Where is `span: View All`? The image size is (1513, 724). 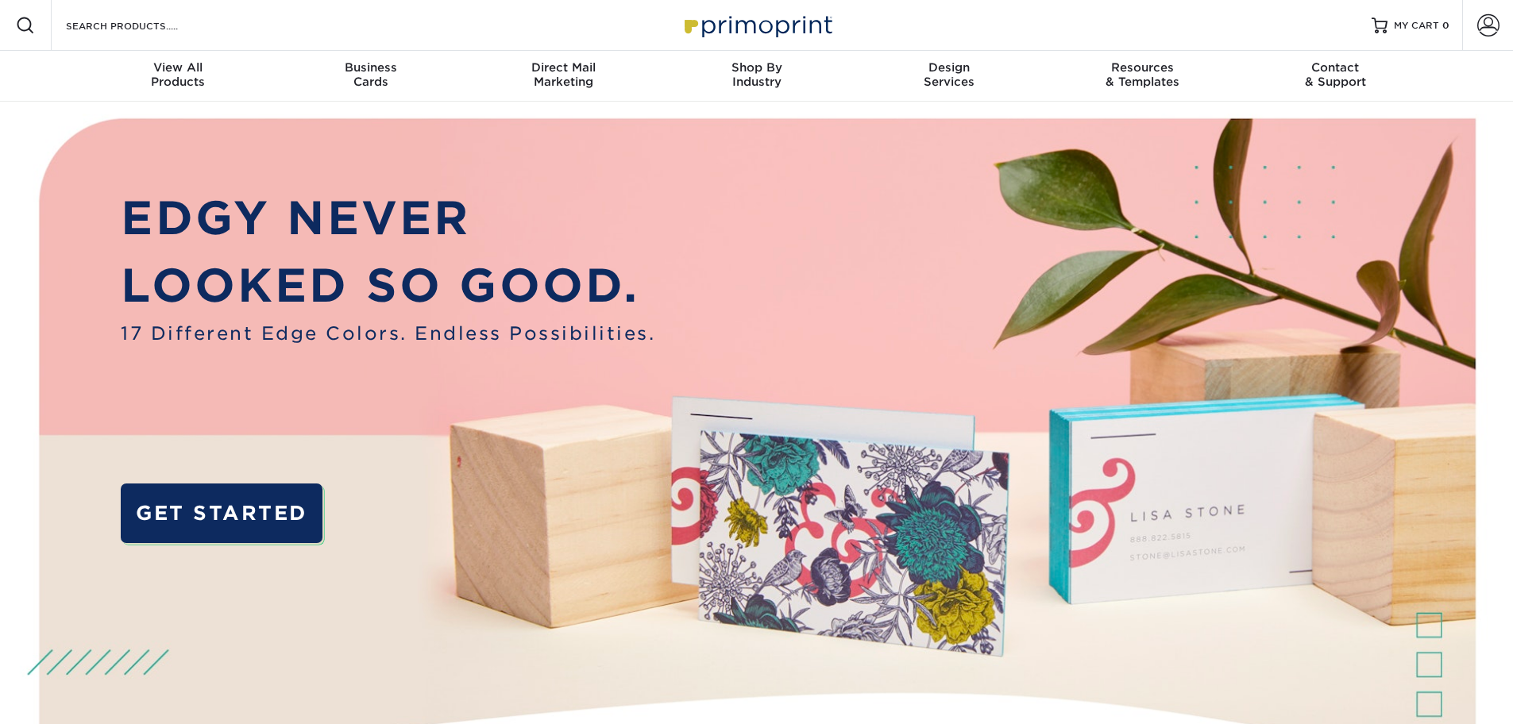
span: View All is located at coordinates (178, 67).